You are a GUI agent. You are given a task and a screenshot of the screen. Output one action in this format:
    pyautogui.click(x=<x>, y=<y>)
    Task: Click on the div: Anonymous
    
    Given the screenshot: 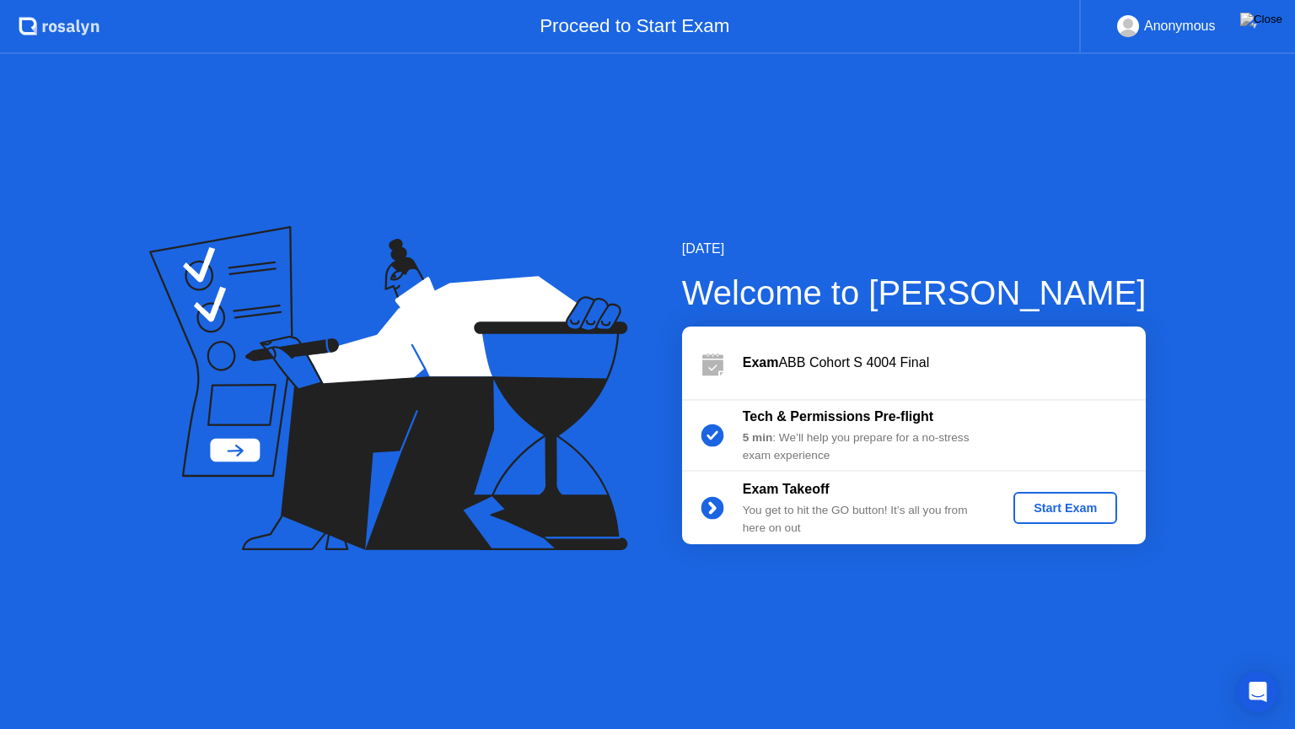 What is the action you would take?
    pyautogui.click(x=1180, y=26)
    